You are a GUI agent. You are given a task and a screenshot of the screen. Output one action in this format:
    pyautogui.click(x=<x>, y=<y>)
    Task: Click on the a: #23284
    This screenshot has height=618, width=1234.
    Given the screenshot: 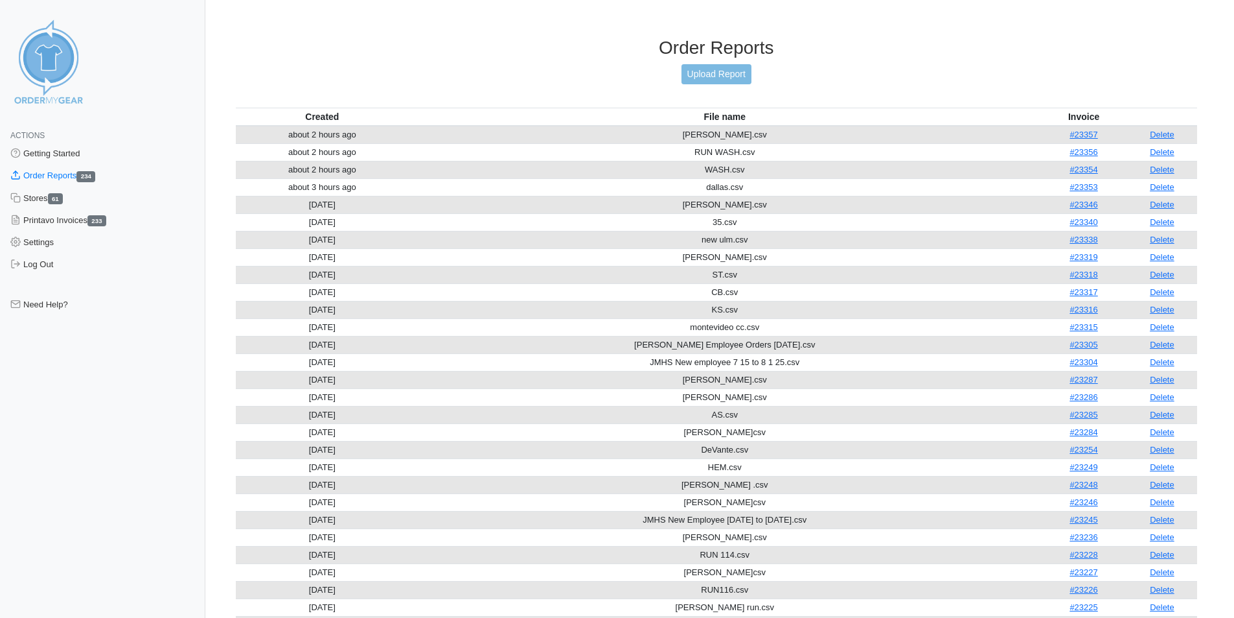 What is the action you would take?
    pyautogui.click(x=1083, y=432)
    